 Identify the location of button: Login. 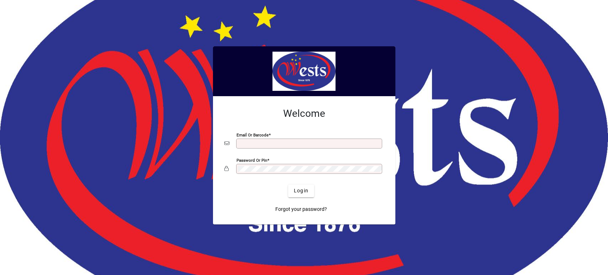
(301, 191).